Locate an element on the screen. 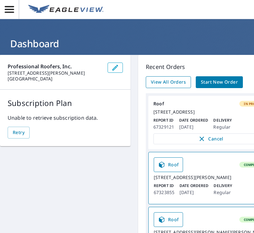 The width and height of the screenshot is (254, 233). img: EV Logo is located at coordinates (66, 10).